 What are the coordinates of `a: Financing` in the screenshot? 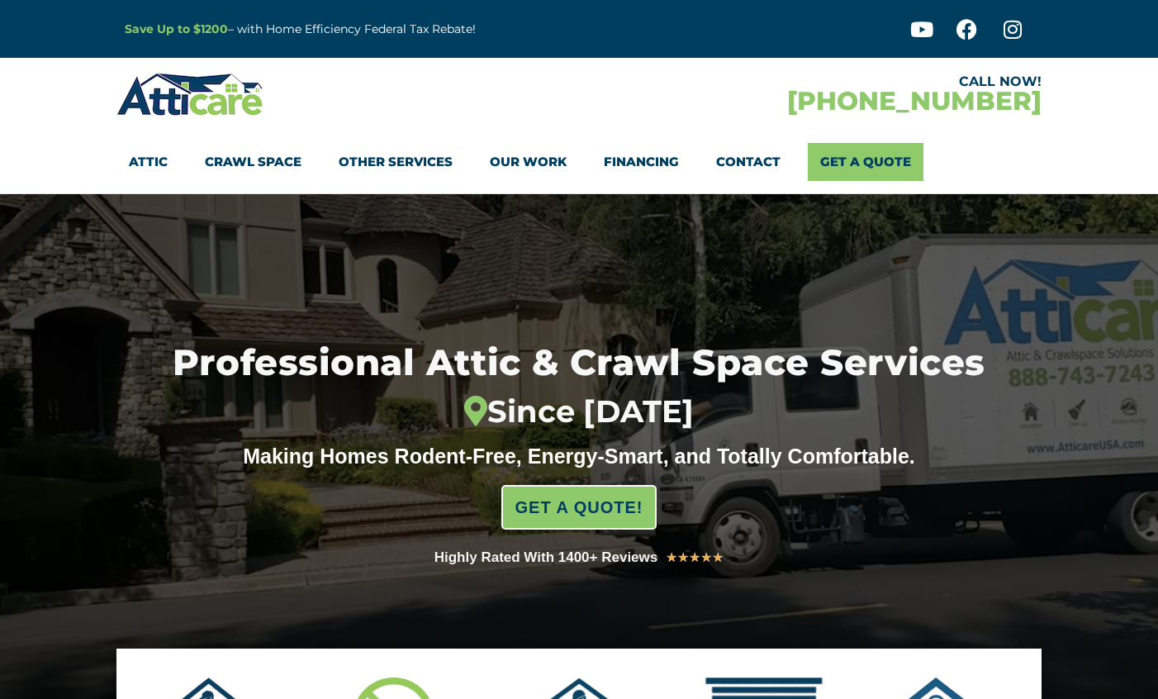 It's located at (641, 162).